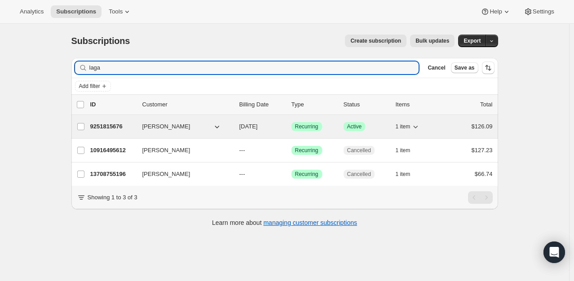 This screenshot has width=574, height=281. Describe the element at coordinates (254, 68) in the screenshot. I see `input: Filter subscribers` at that location.